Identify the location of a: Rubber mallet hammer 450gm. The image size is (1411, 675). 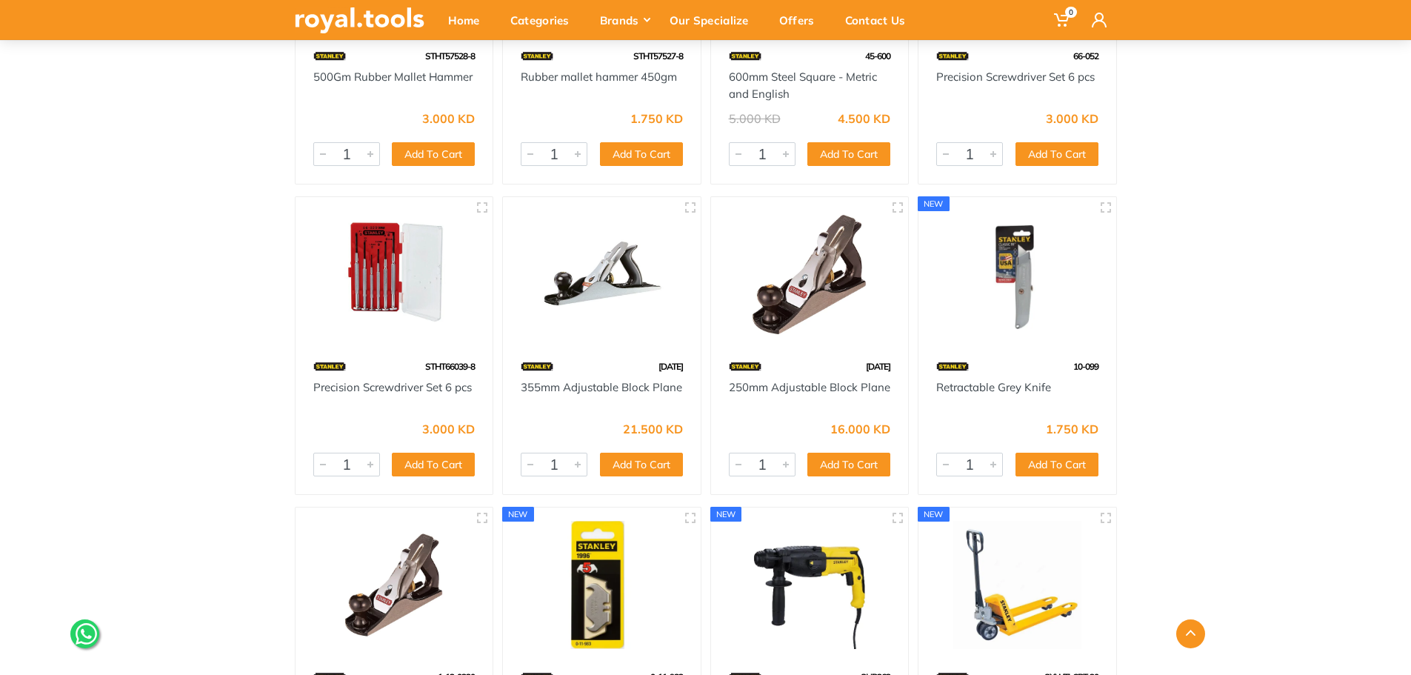
(599, 76).